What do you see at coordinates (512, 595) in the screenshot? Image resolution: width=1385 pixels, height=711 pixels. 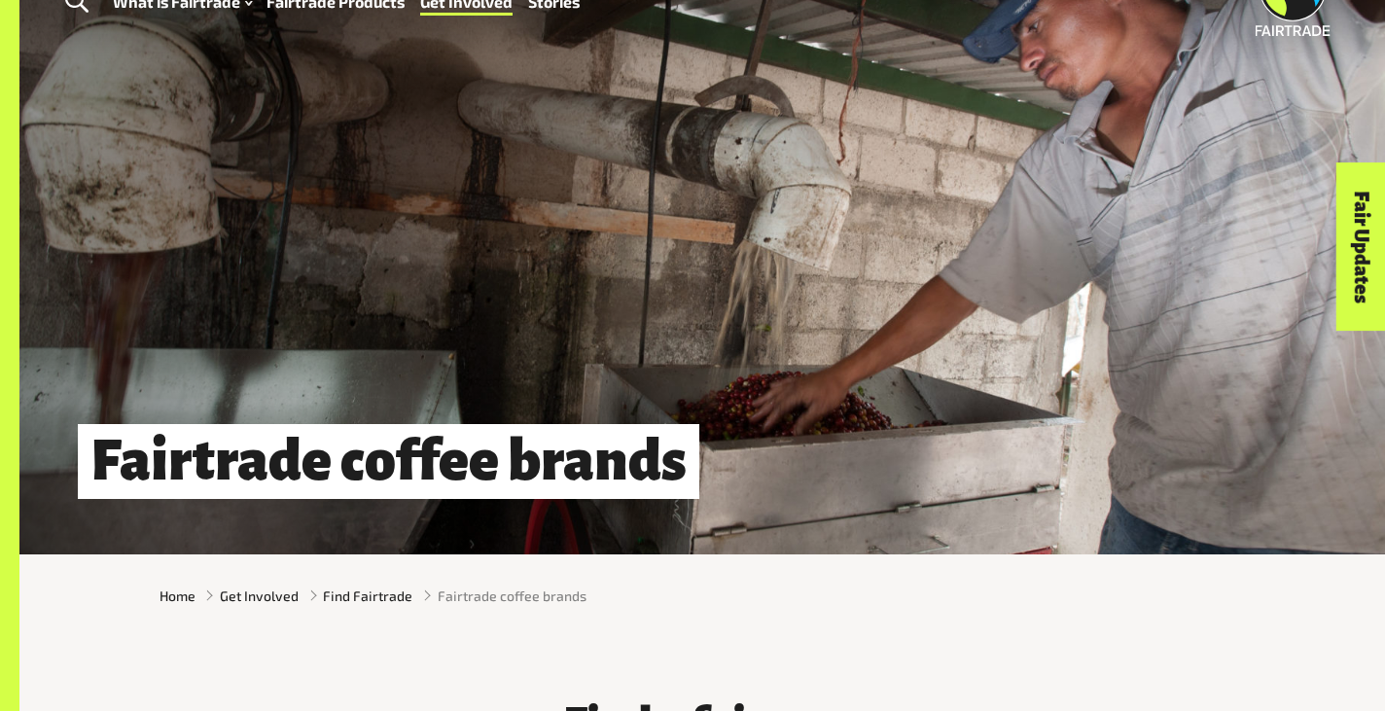 I see `span: Fairtrade coffee brands` at bounding box center [512, 595].